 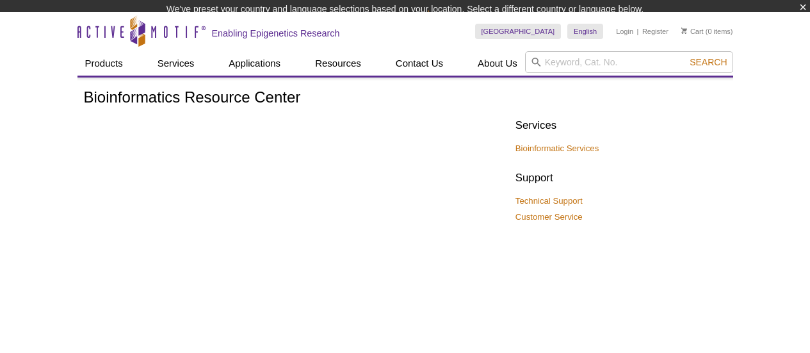 I want to click on a: Register, so click(x=655, y=31).